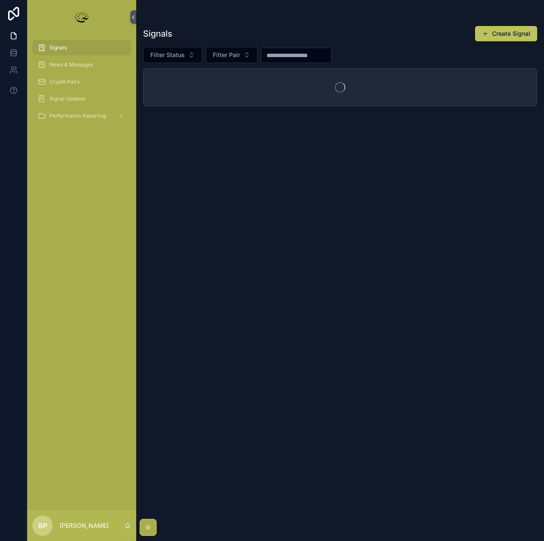 This screenshot has height=541, width=544. I want to click on span: Crypto Pairs, so click(64, 82).